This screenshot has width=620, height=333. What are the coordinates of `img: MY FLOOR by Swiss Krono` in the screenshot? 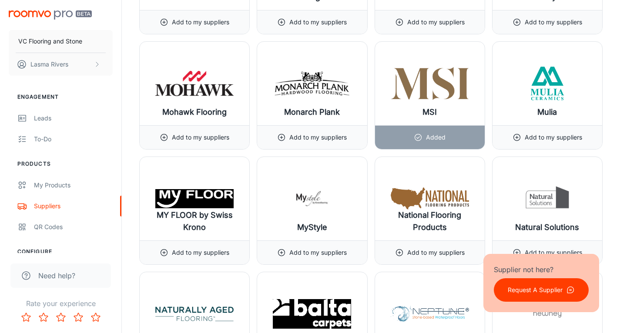 It's located at (195, 199).